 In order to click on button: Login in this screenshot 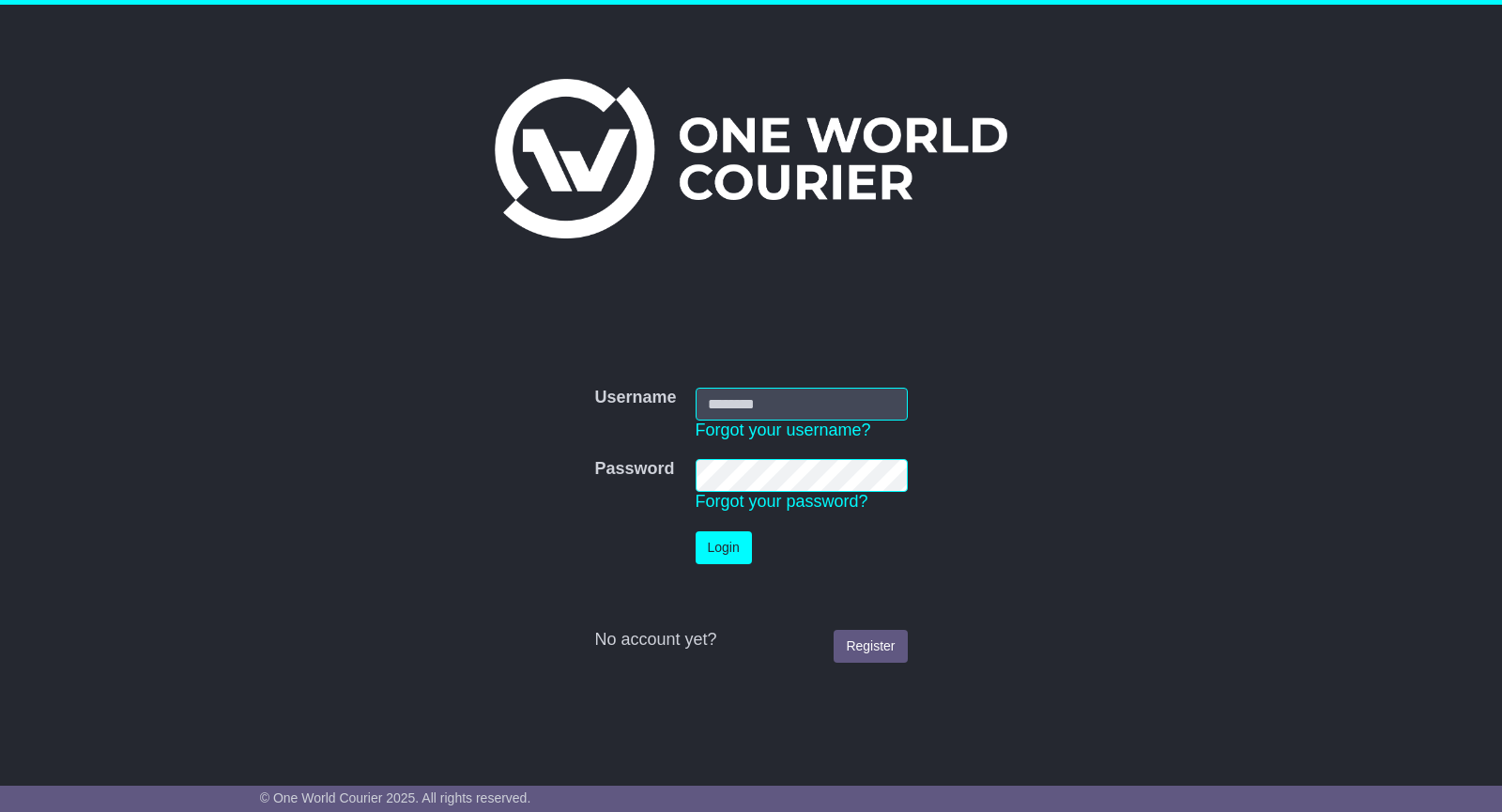, I will do `click(724, 547)`.